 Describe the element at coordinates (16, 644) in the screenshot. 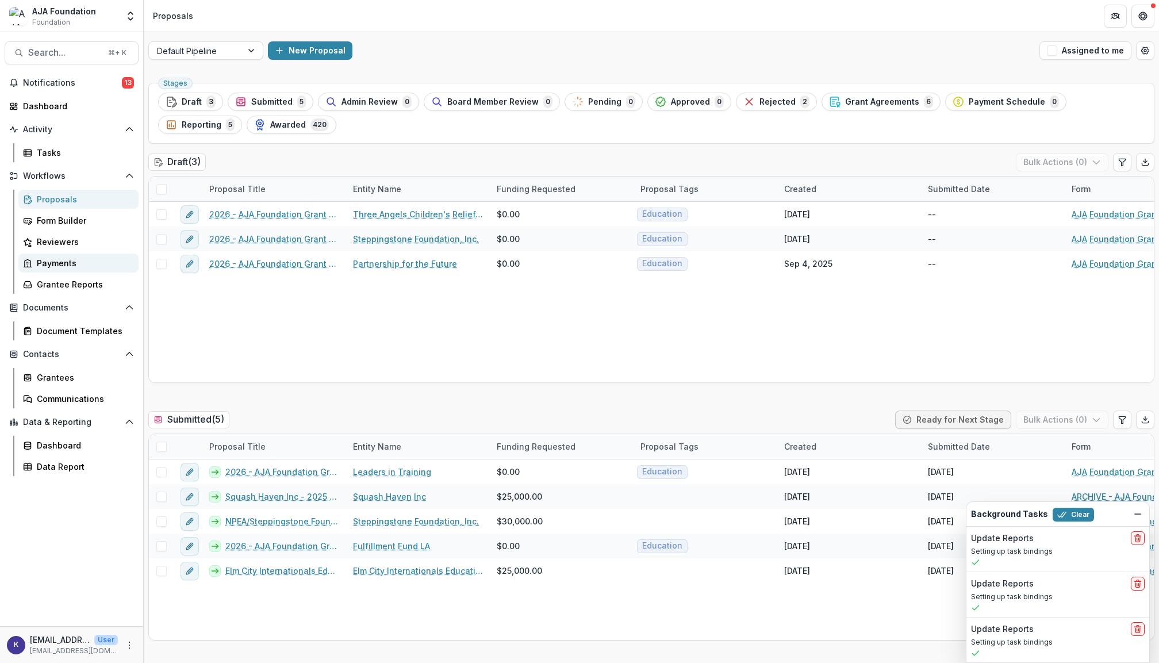

I see `div: kjarrett@ajafoundation.org` at that location.